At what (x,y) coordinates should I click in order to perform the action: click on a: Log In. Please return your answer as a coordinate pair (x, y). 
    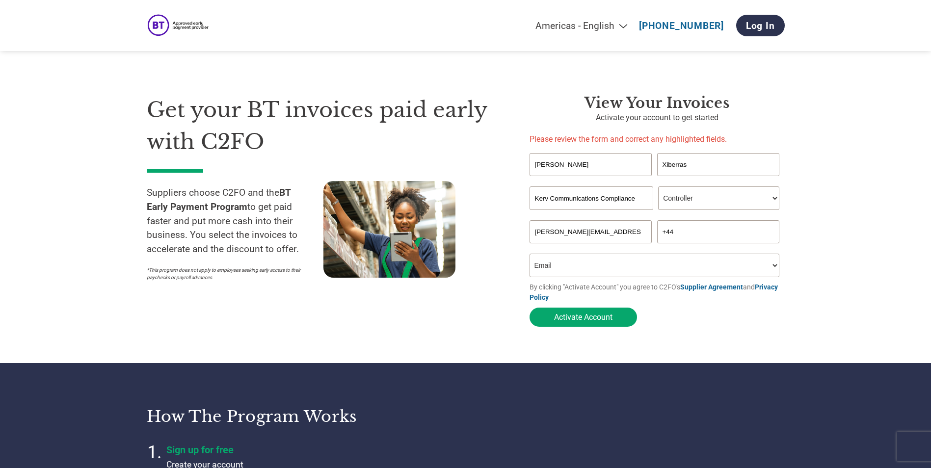
    Looking at the image, I should click on (760, 26).